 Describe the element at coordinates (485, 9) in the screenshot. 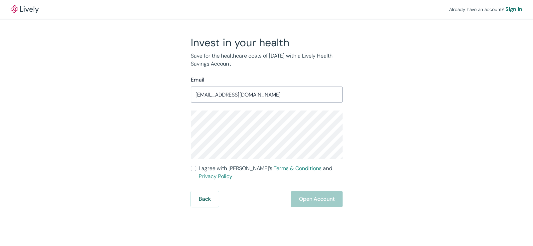

I see `div: Already have an account?` at that location.